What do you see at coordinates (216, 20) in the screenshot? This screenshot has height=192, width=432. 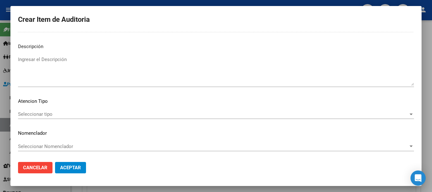 I see `h2: Crear Item de Auditoria` at bounding box center [216, 20].